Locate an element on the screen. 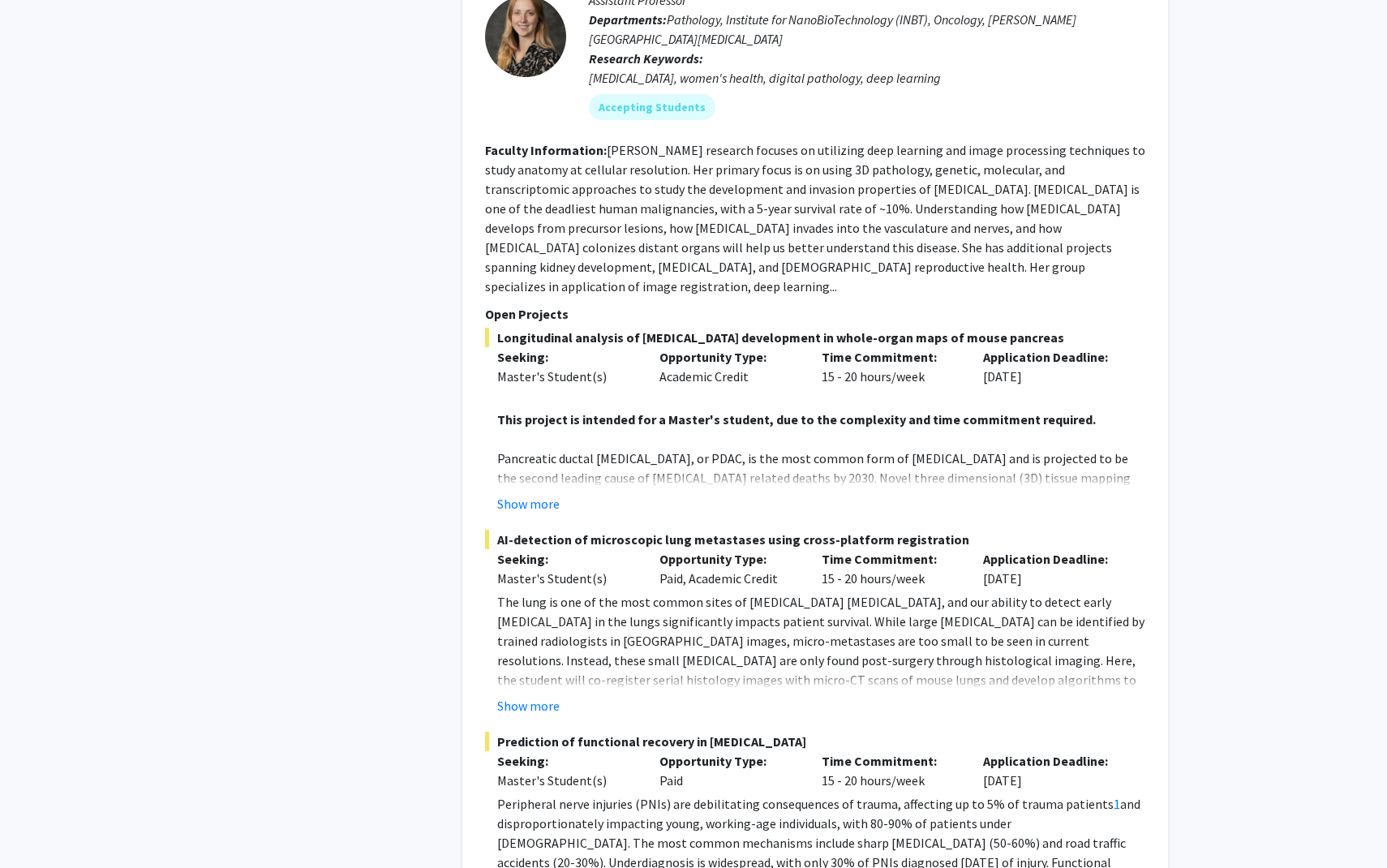  b: Faculty Information: is located at coordinates (546, 150).